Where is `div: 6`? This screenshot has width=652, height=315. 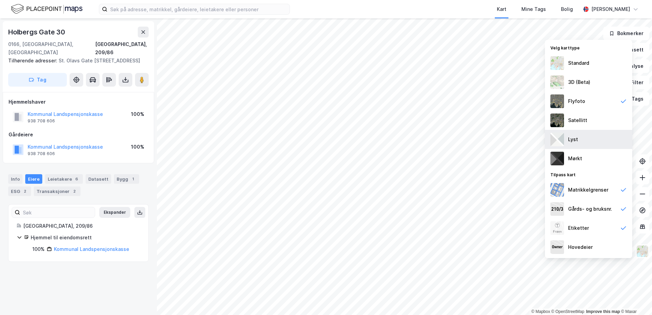 div: 6 is located at coordinates (77, 179).